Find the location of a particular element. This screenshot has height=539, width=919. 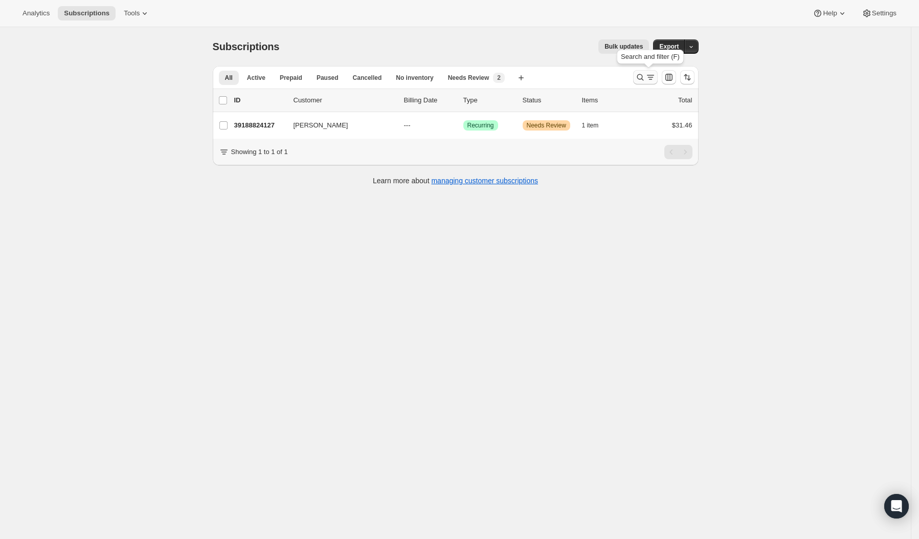

span: Prepaid is located at coordinates (291, 78).